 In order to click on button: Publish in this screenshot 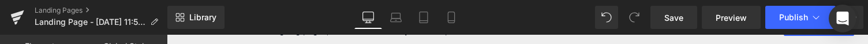, I will do `click(801, 17)`.